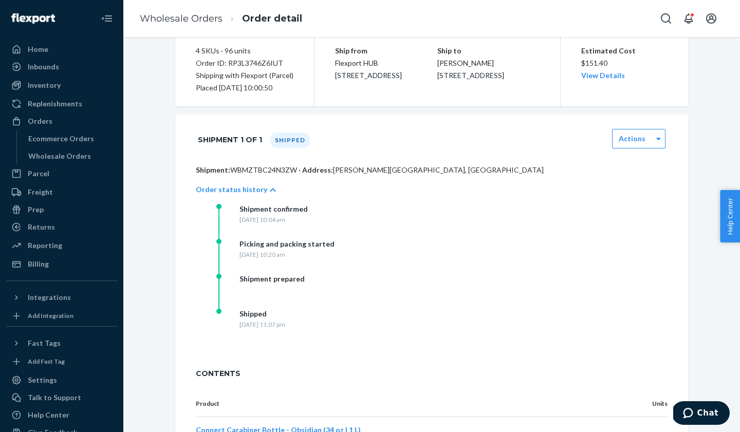  I want to click on div: Shipment prepared, so click(272, 279).